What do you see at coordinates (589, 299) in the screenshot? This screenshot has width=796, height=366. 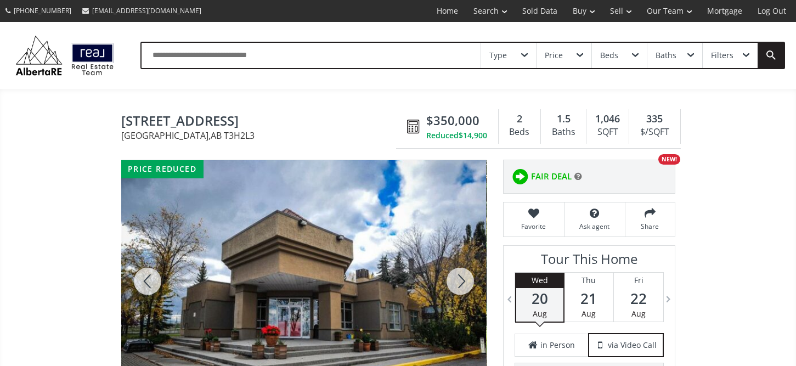 I see `span: 21` at bounding box center [589, 299].